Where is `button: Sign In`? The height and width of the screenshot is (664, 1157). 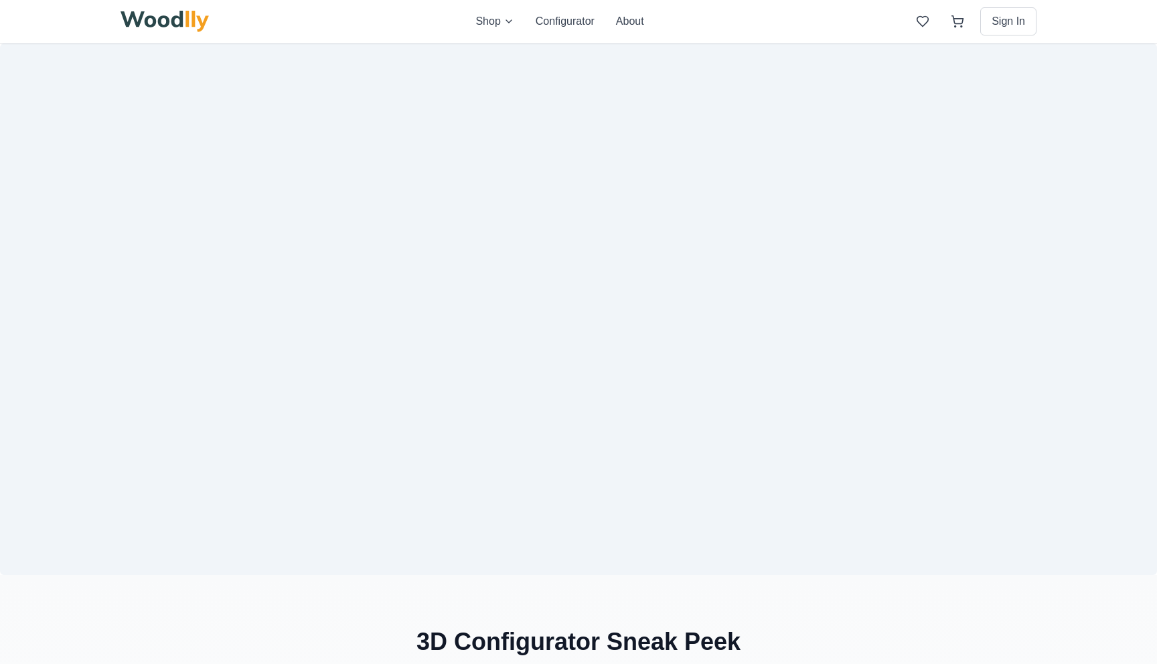 button: Sign In is located at coordinates (1008, 21).